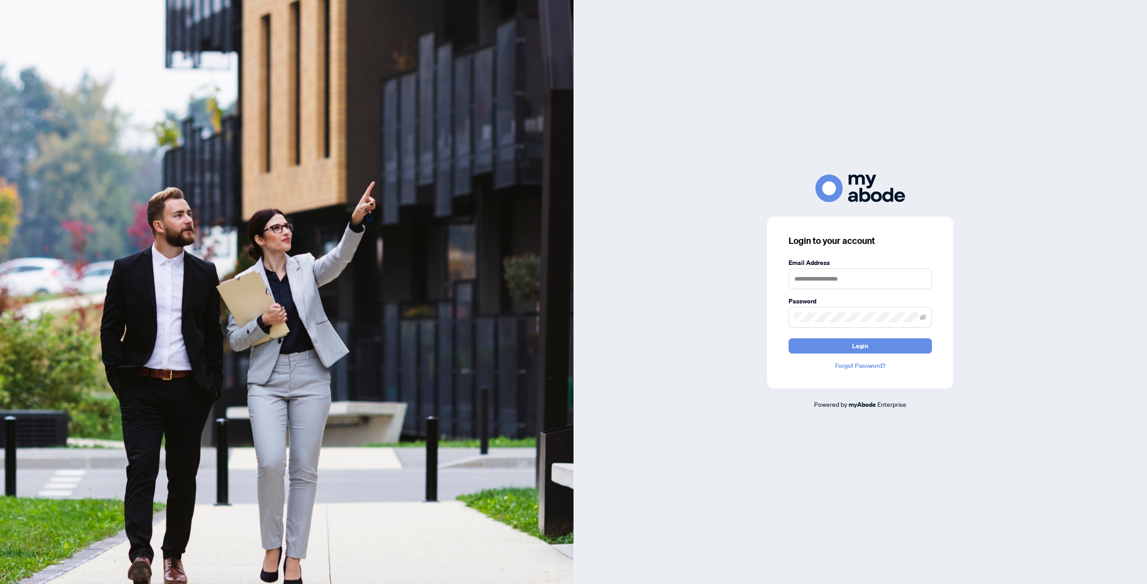 The width and height of the screenshot is (1147, 584). I want to click on button: Login, so click(860, 346).